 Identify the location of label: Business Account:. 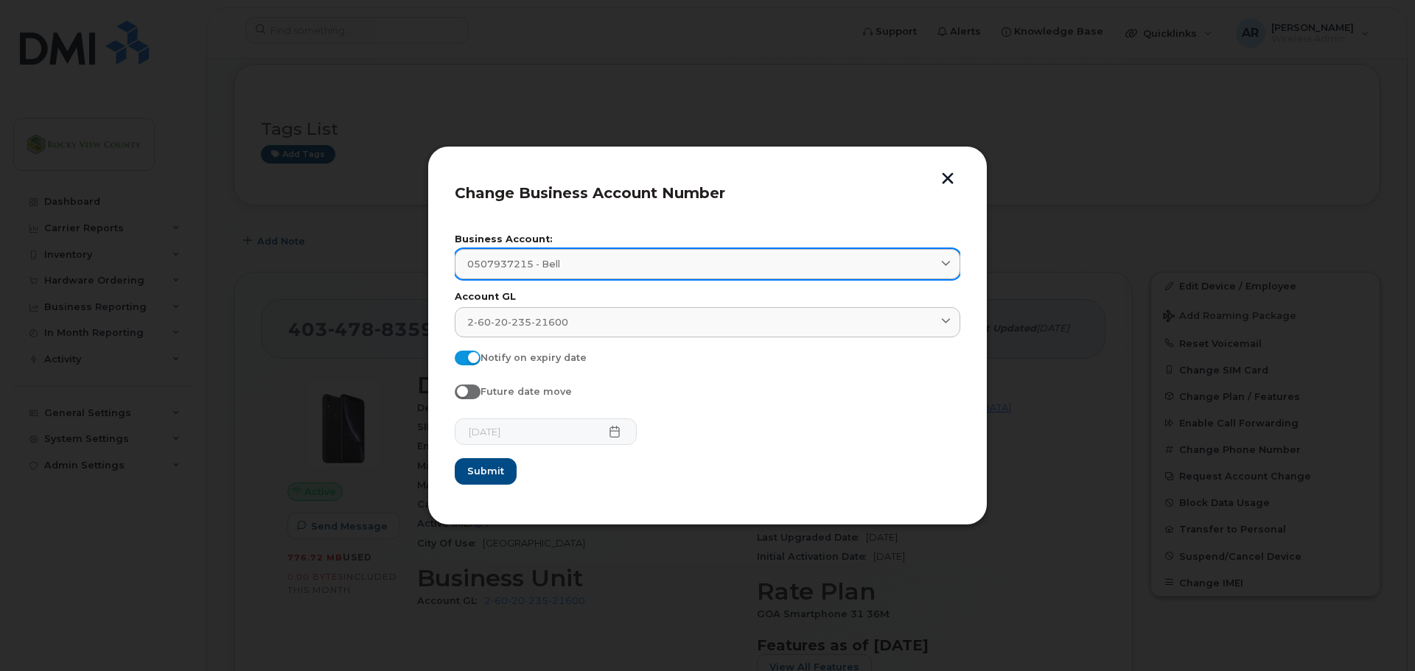
(707, 239).